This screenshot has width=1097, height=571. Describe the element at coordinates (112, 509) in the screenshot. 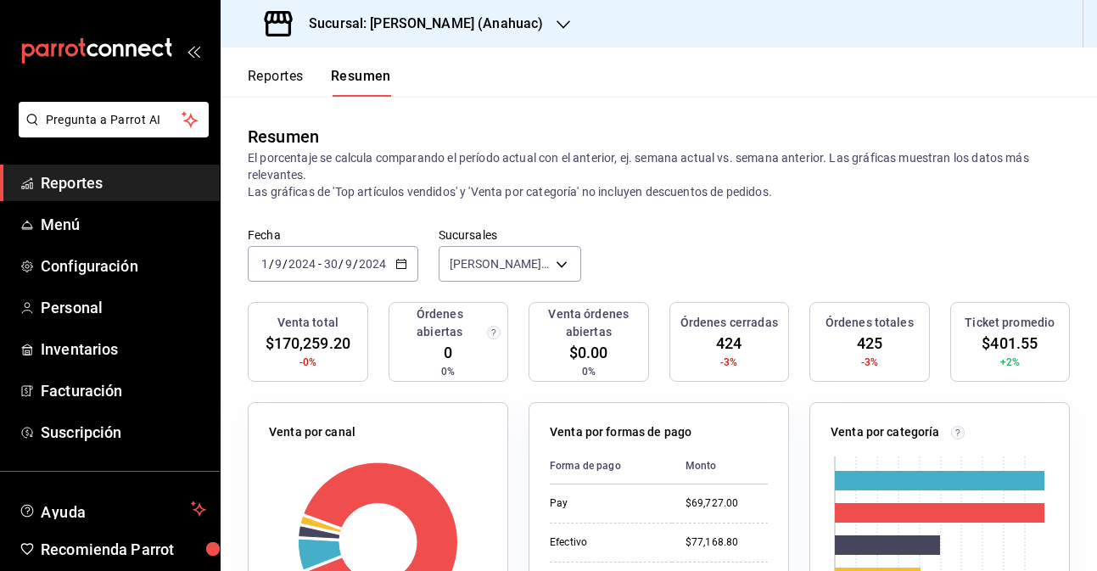

I see `span: Ayuda` at that location.